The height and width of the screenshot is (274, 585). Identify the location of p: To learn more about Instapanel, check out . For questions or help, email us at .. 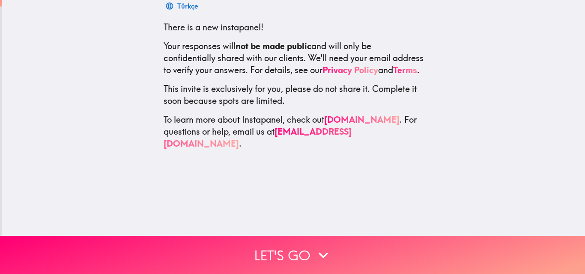
(294, 132).